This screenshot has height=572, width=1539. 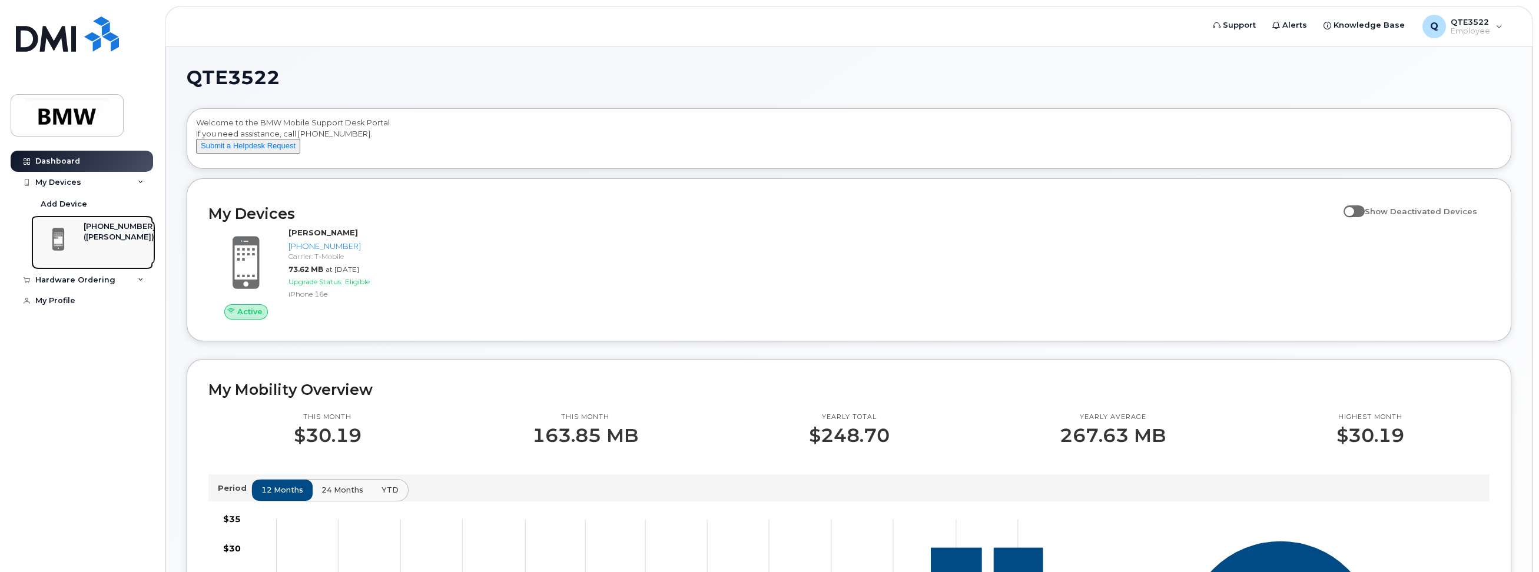 What do you see at coordinates (401, 294) in the screenshot?
I see `div: iPhone 16e` at bounding box center [401, 294].